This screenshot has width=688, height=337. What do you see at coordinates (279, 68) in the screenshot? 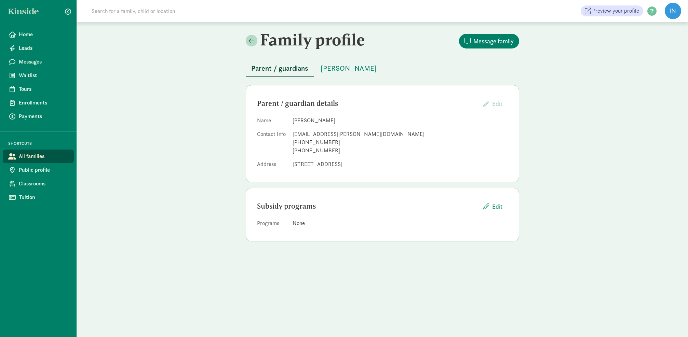
I see `a: Parent / guardians` at bounding box center [279, 68].